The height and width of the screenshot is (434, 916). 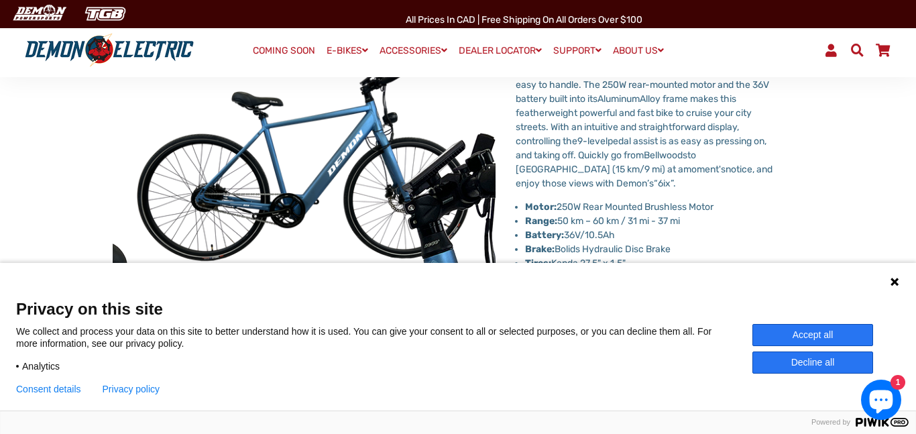 What do you see at coordinates (524, 19) in the screenshot?
I see `span: All Prices in CAD | Free shipping on all orders over $100` at bounding box center [524, 19].